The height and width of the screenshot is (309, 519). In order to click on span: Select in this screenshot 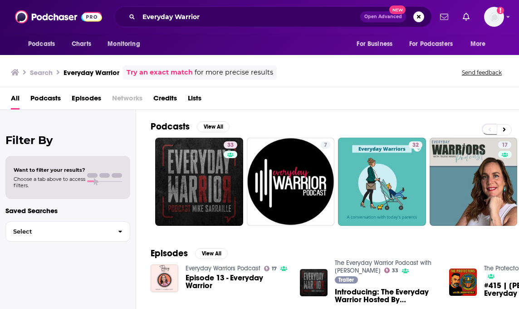, I will do `click(58, 231)`.